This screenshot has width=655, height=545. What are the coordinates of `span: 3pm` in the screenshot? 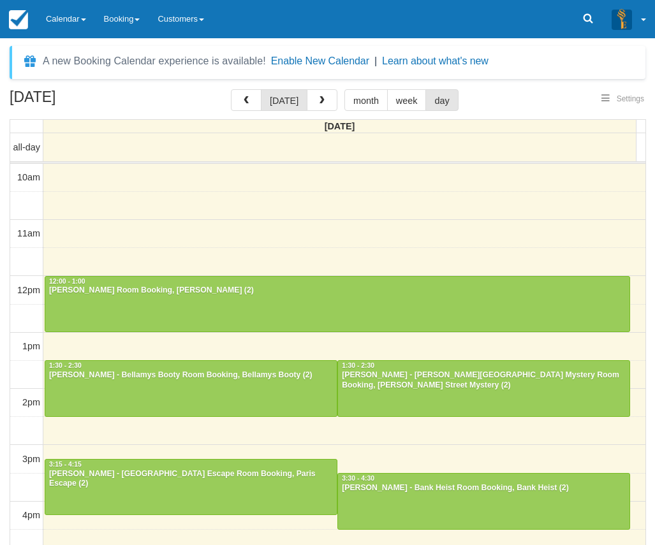 It's located at (31, 459).